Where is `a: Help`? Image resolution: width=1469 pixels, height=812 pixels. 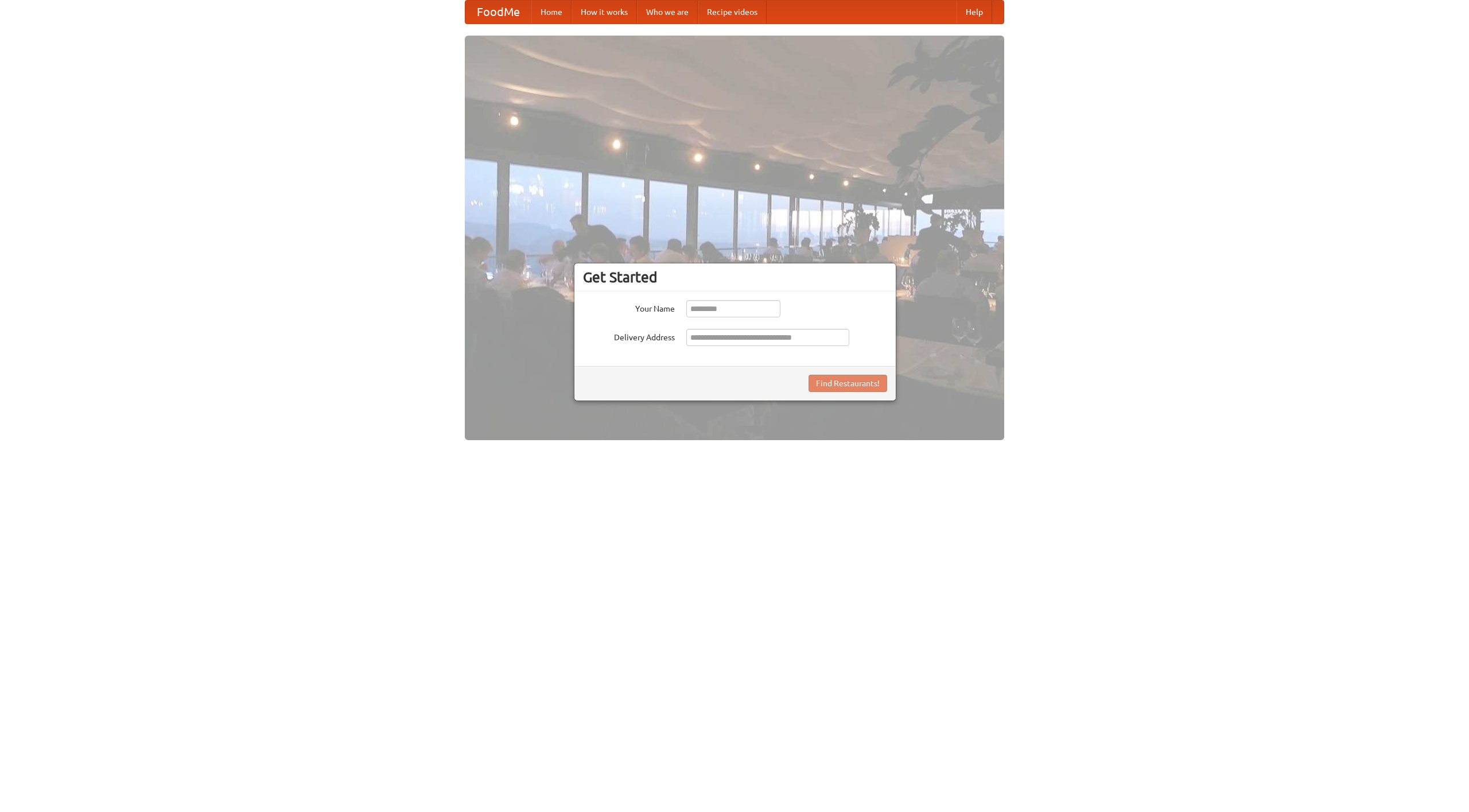
a: Help is located at coordinates (975, 12).